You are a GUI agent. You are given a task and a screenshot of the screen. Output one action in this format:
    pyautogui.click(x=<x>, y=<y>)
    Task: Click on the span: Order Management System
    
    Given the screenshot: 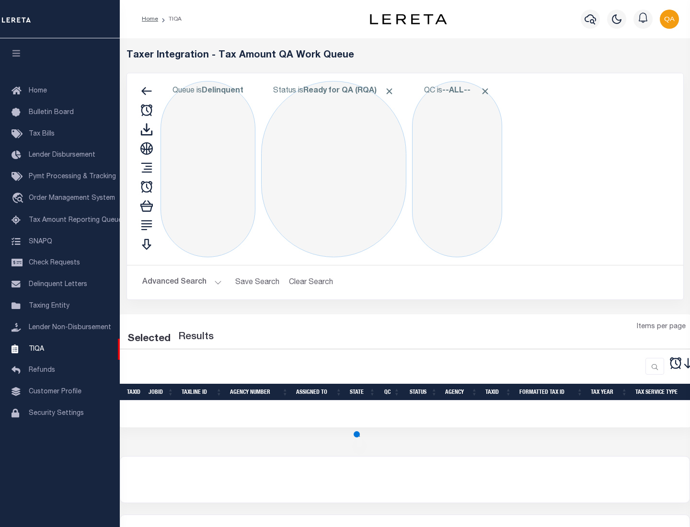 What is the action you would take?
    pyautogui.click(x=72, y=198)
    